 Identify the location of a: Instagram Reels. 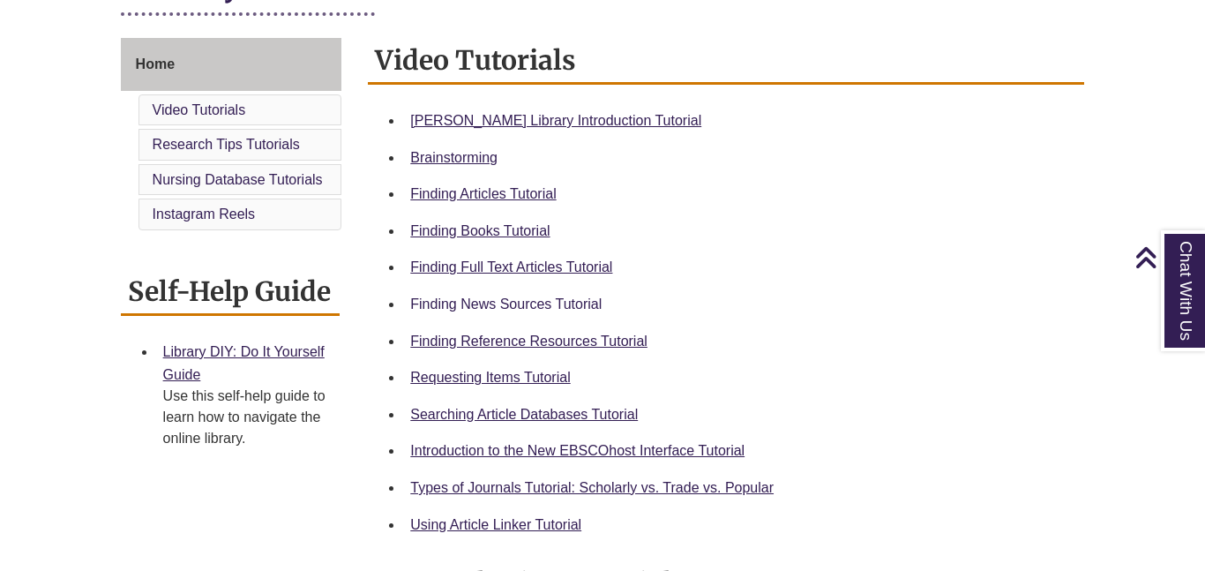
(204, 213).